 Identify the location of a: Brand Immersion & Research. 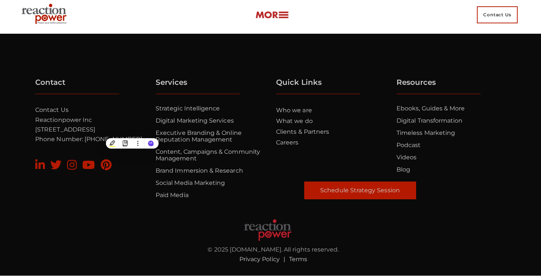
(200, 171).